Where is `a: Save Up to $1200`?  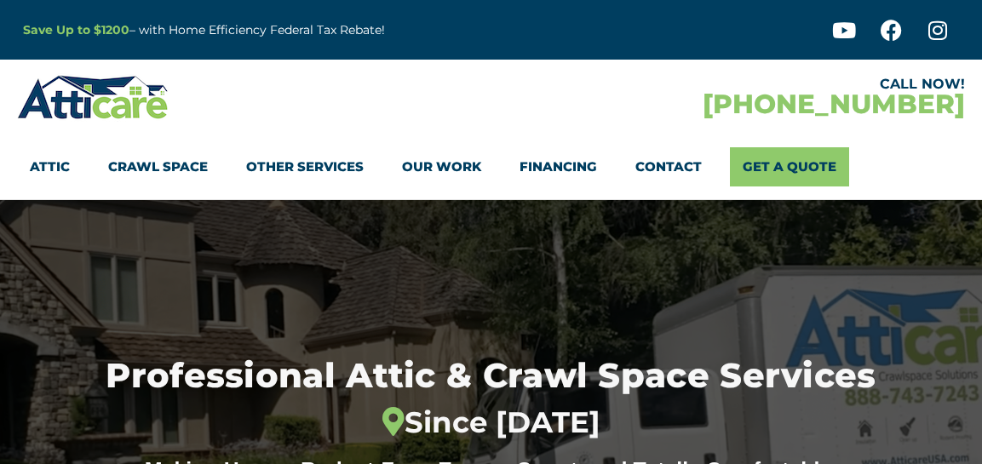 a: Save Up to $1200 is located at coordinates (76, 30).